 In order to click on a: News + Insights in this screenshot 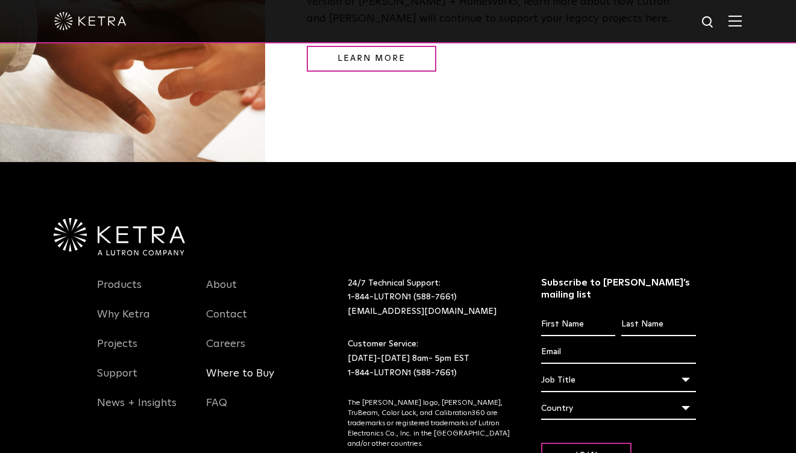, I will do `click(137, 410)`.